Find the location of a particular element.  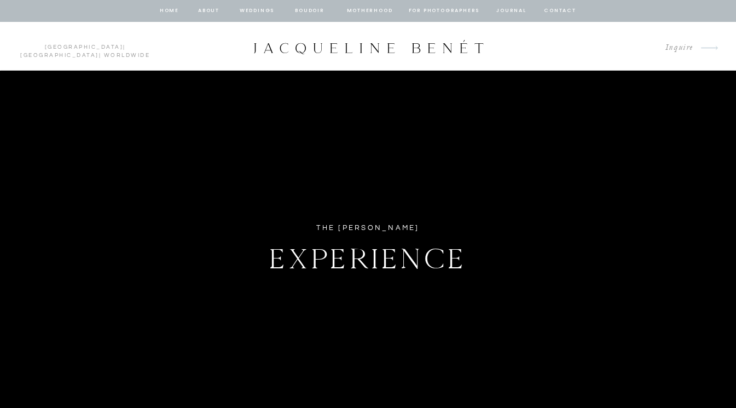

a: journal is located at coordinates (512, 11).